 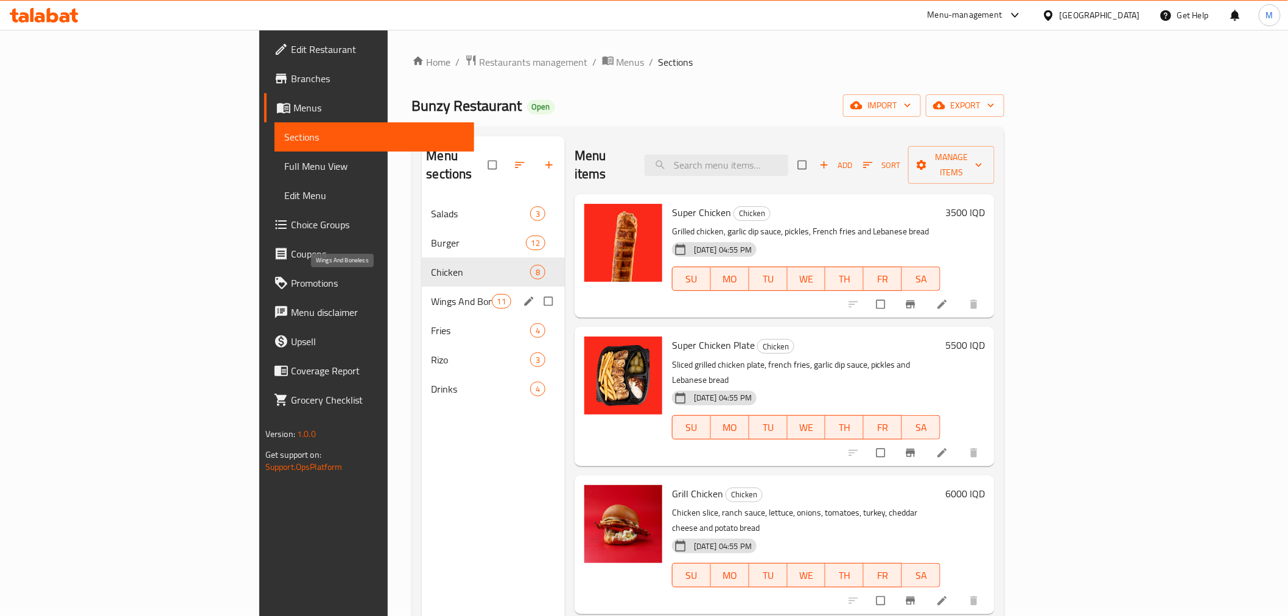 What do you see at coordinates (697, 494) in the screenshot?
I see `span: Grill Chicken` at bounding box center [697, 494].